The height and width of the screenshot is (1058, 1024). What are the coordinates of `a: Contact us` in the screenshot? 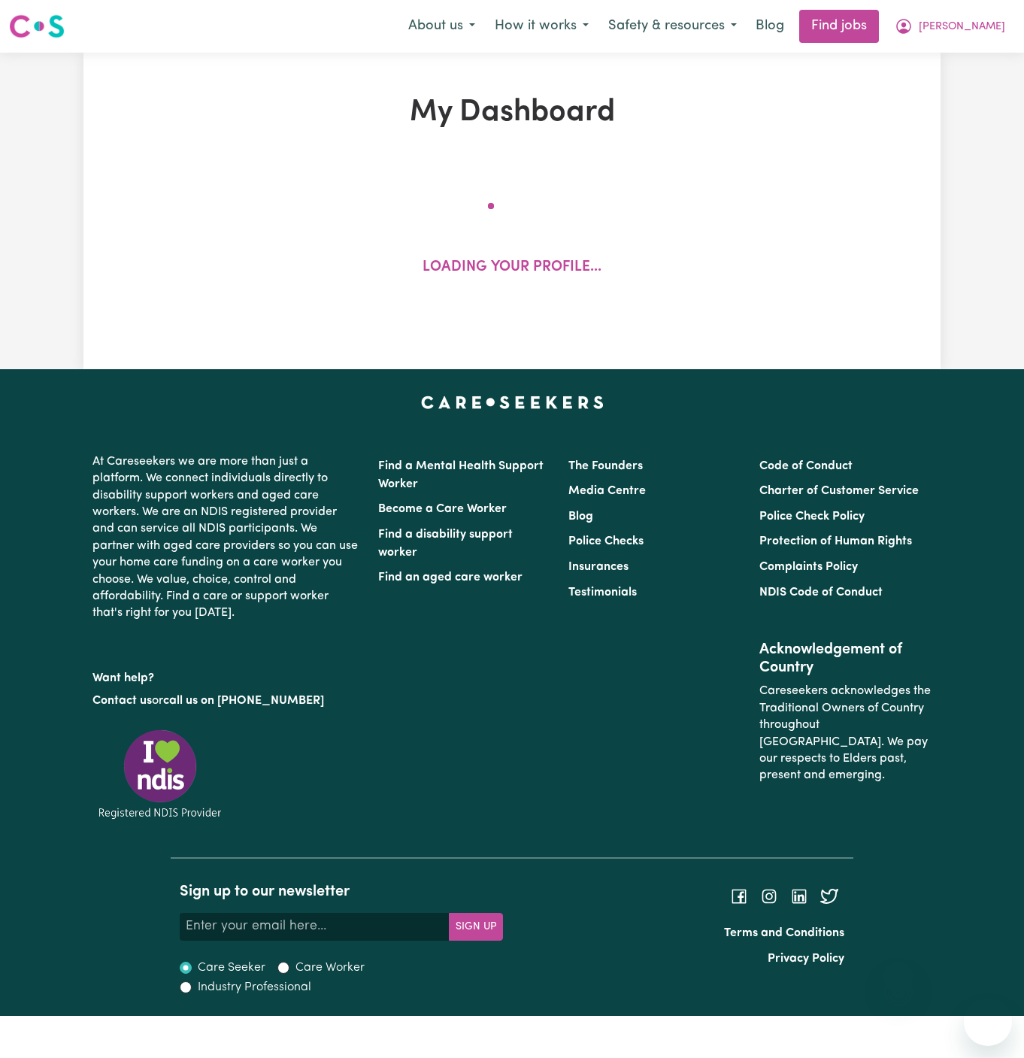 It's located at (122, 701).